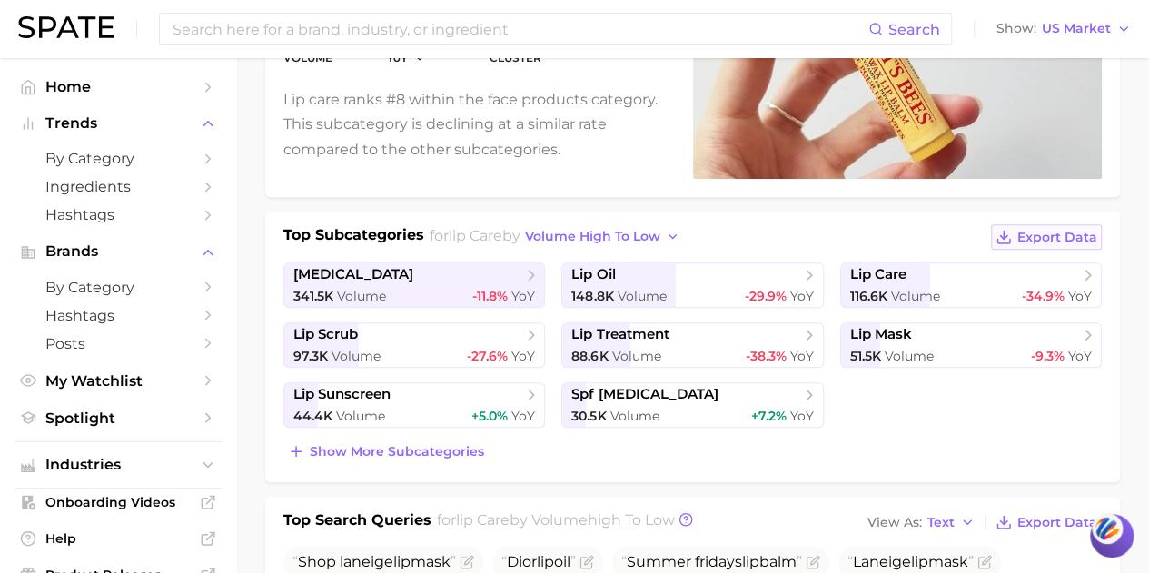  I want to click on span: 148.8k, so click(592, 296).